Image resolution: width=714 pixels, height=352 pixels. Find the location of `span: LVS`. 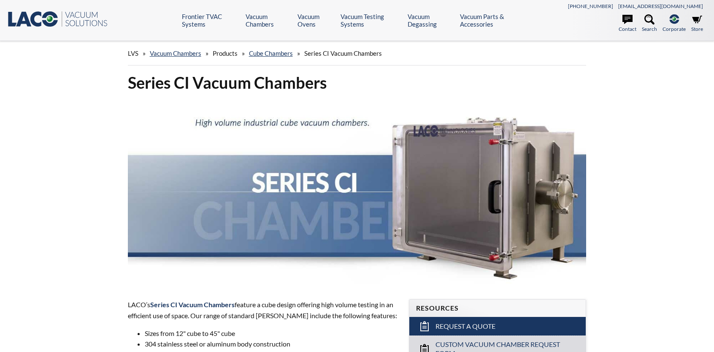

span: LVS is located at coordinates (133, 53).